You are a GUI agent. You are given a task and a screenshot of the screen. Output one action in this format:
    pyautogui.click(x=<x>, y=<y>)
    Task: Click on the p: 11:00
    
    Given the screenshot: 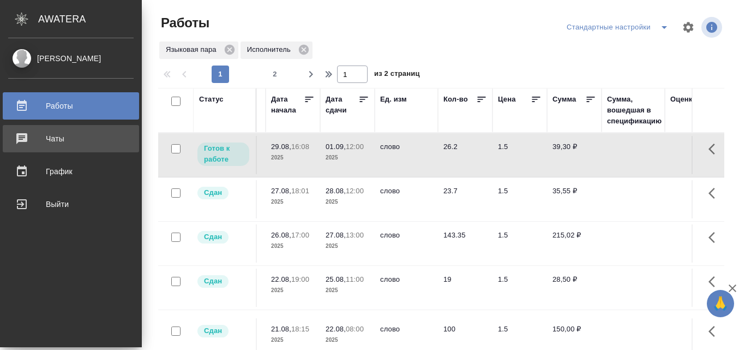 What is the action you would take?
    pyautogui.click(x=355, y=279)
    